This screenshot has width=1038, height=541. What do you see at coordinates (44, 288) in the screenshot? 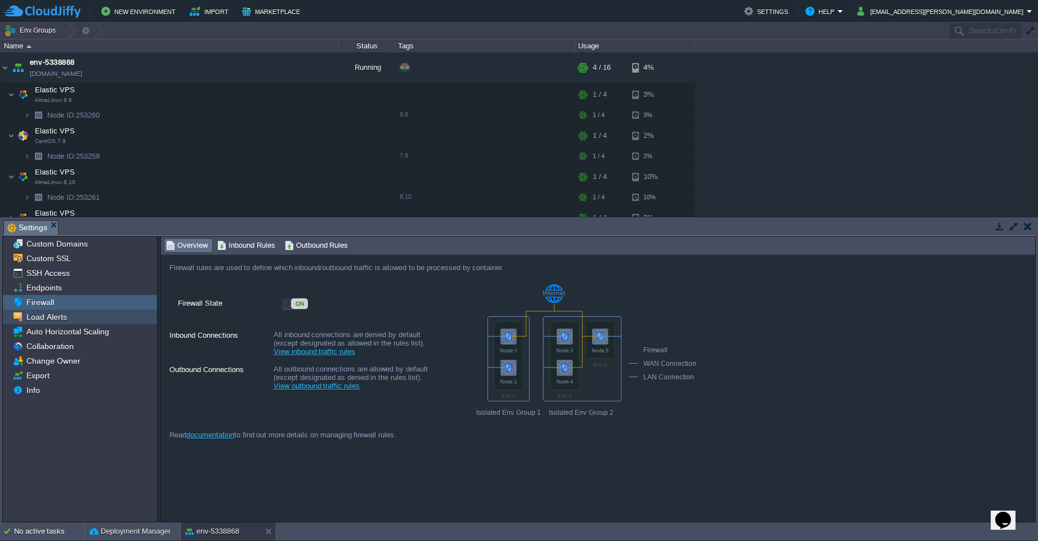
I see `a: Endpoints` at bounding box center [44, 288].